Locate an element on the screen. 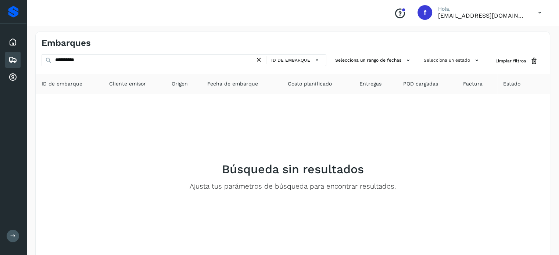  span: Costo planificado is located at coordinates (310, 84).